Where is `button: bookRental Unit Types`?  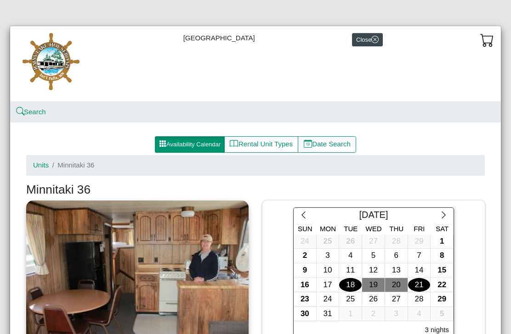
button: bookRental Unit Types is located at coordinates (261, 145).